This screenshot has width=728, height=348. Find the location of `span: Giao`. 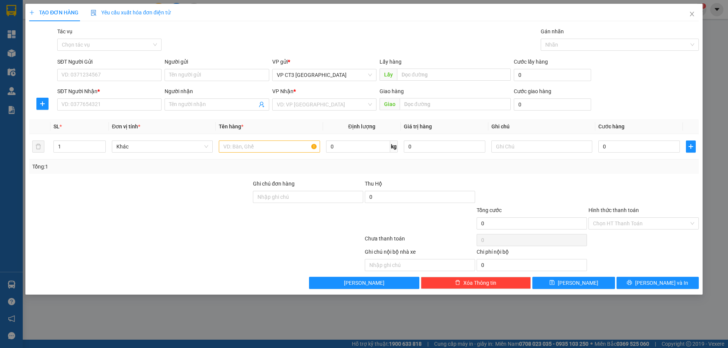

span: Giao is located at coordinates (389, 104).